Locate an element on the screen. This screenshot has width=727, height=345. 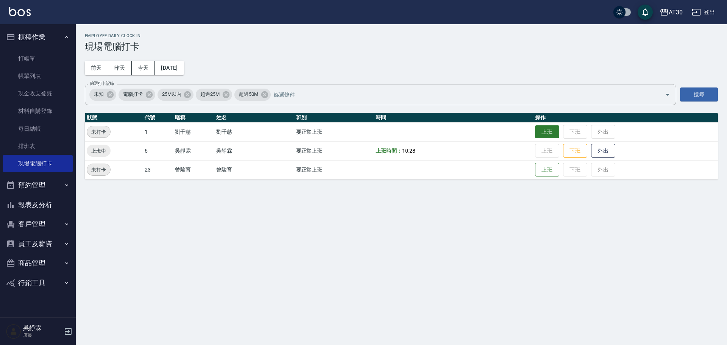
button: Open is located at coordinates (668, 95).